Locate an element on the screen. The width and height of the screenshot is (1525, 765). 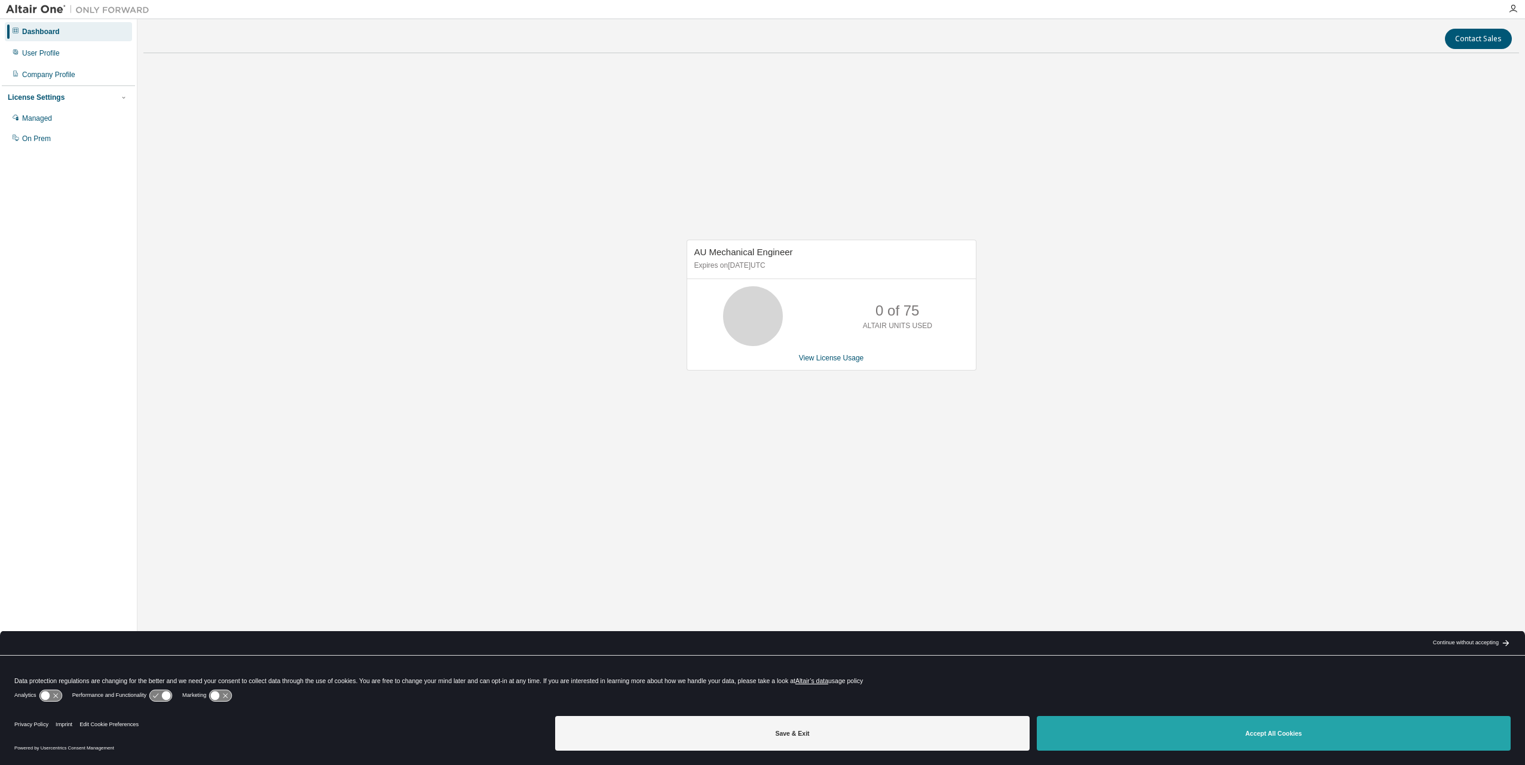
button: Contact Sales is located at coordinates (1479, 39).